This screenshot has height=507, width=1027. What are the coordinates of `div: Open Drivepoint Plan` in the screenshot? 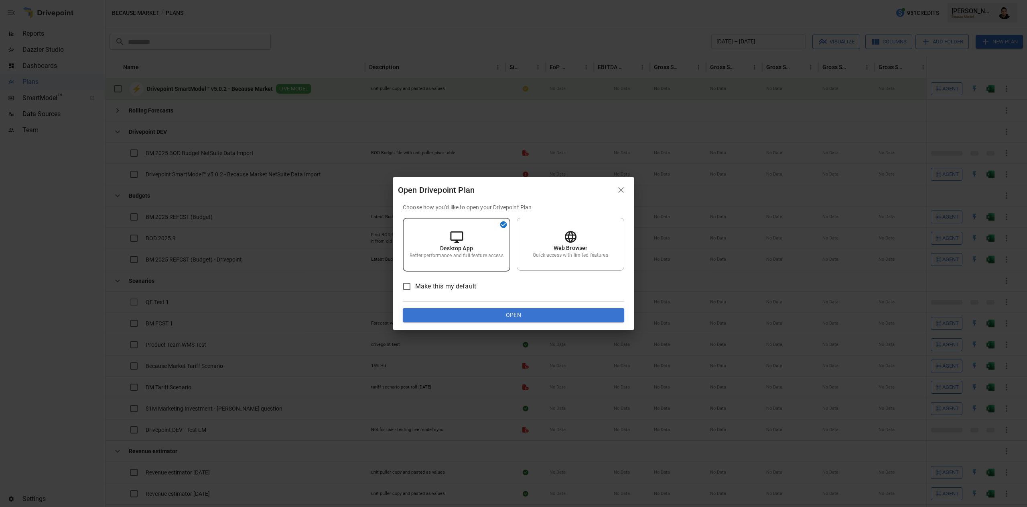 It's located at (506, 190).